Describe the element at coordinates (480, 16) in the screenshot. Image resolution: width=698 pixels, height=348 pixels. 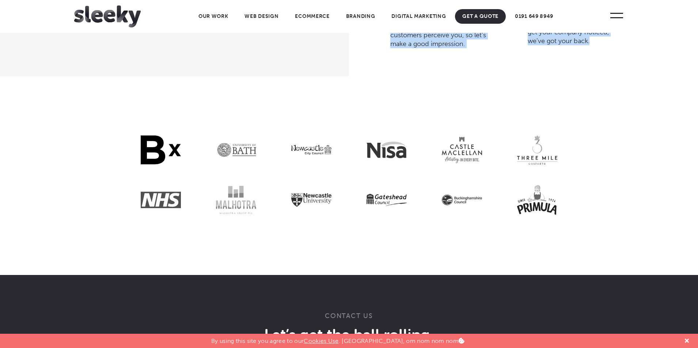
I see `a: Get A Quote` at that location.